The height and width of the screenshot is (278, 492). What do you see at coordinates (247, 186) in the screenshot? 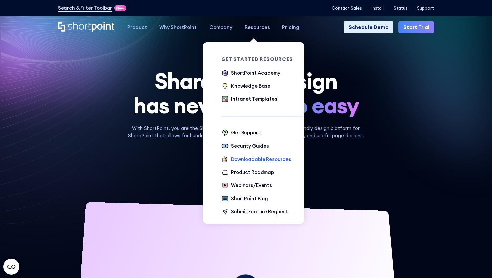
I see `a: Webinars/Events` at bounding box center [247, 186].